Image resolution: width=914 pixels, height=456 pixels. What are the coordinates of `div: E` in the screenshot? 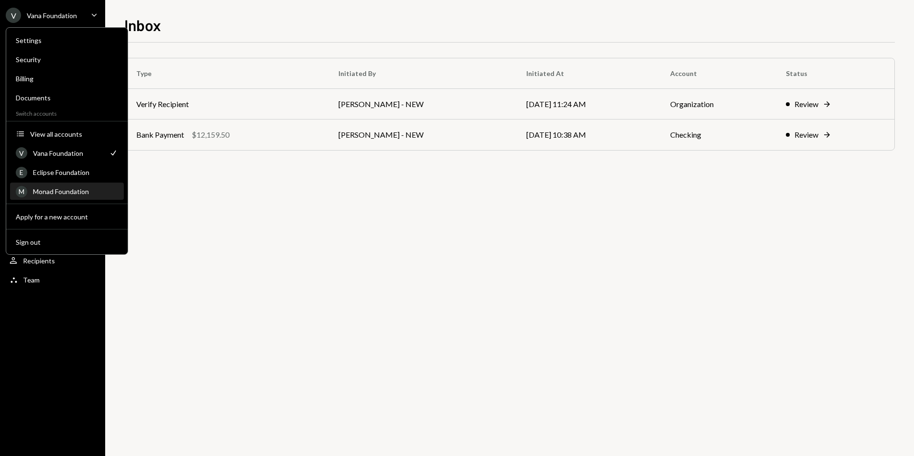 It's located at (22, 173).